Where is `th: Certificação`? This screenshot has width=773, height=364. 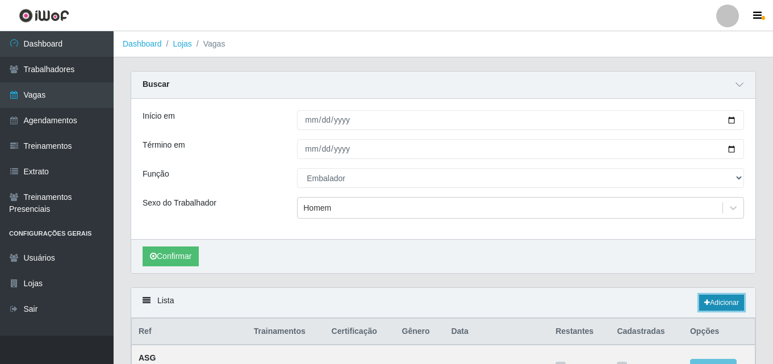
th: Certificação is located at coordinates (360, 332).